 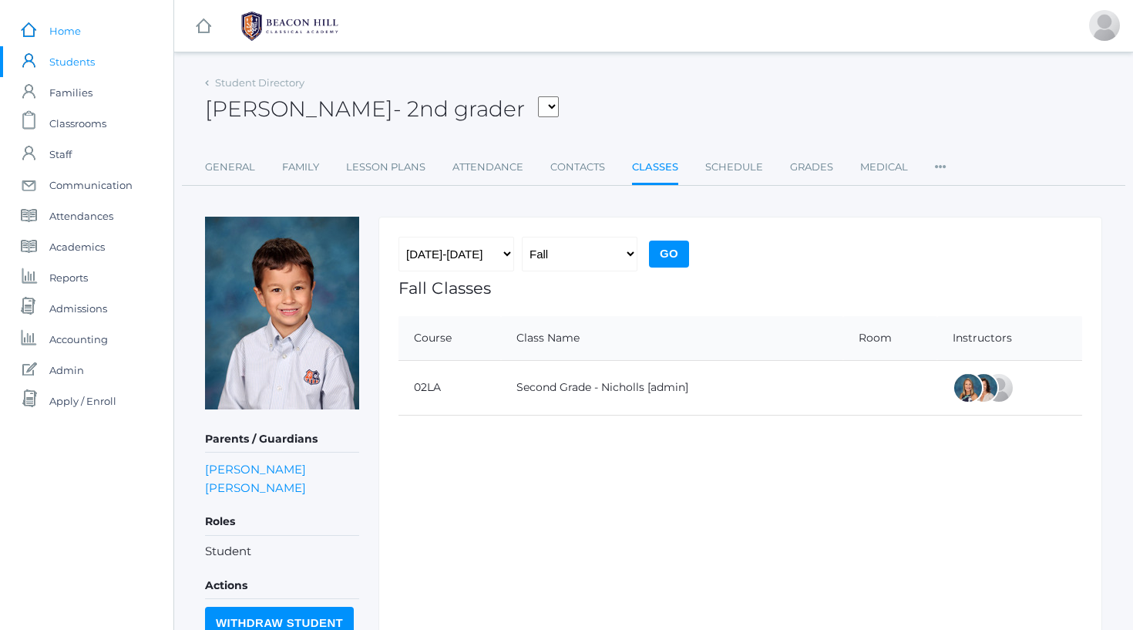 I want to click on div: Cari Burke, so click(x=983, y=388).